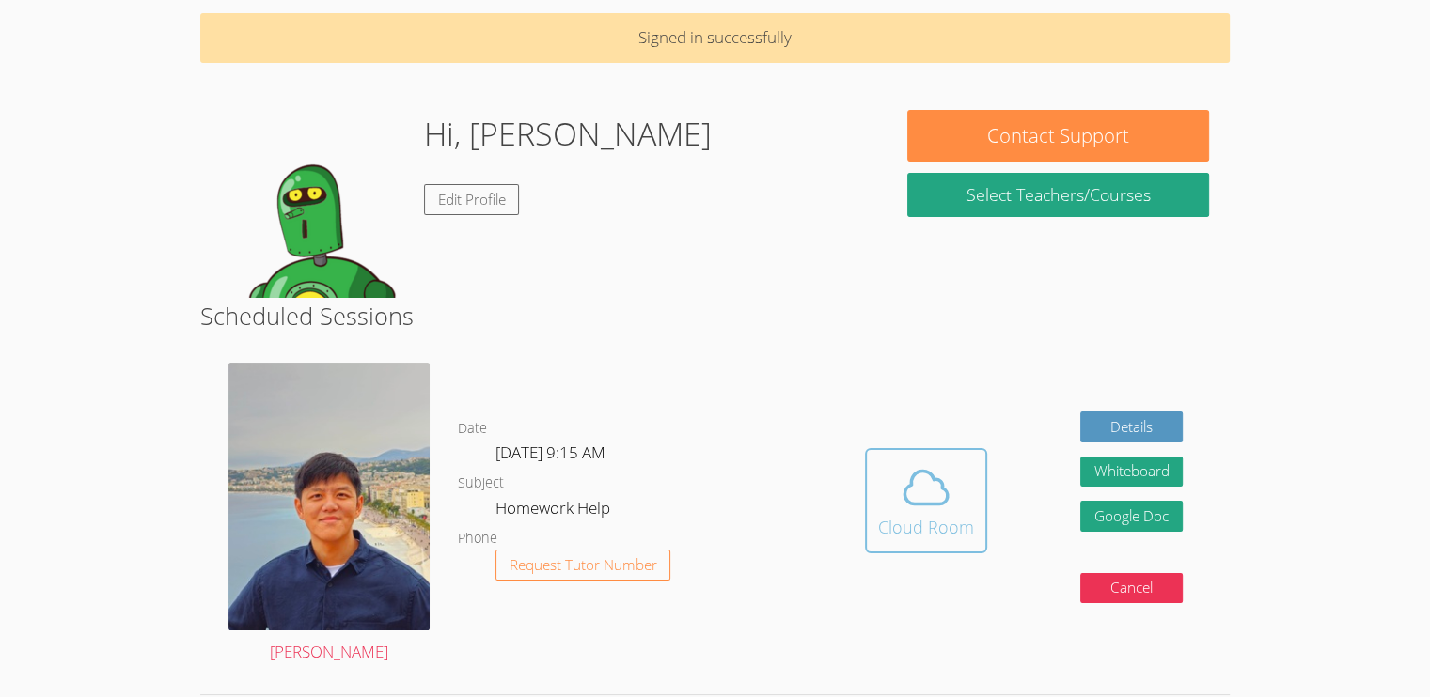 This screenshot has height=697, width=1430. I want to click on dd: Homework Help, so click(555, 511).